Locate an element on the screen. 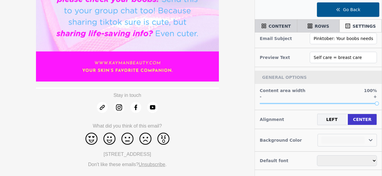 The image size is (382, 176). h3: 100% is located at coordinates (368, 90).